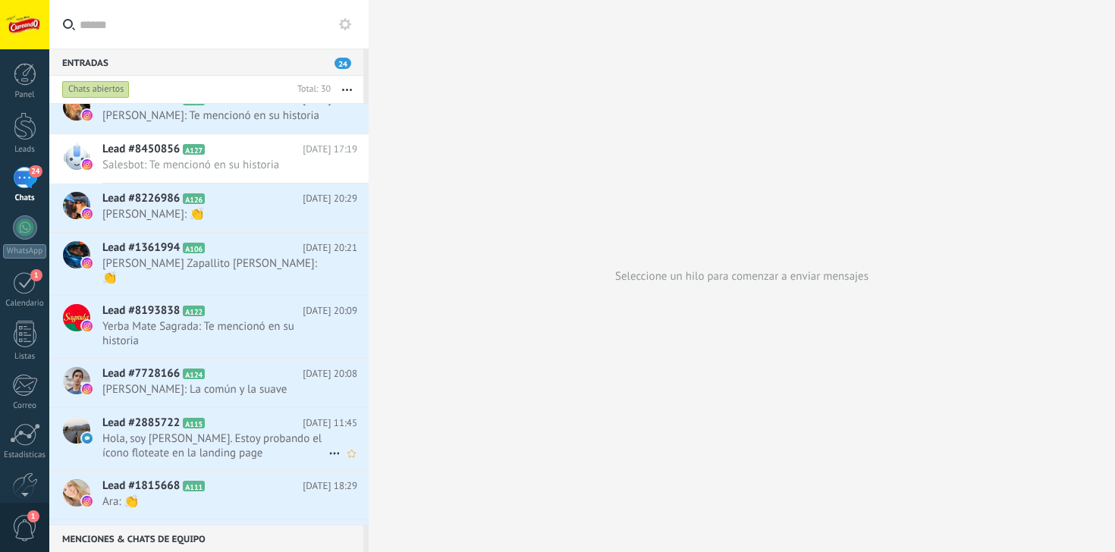 The width and height of the screenshot is (1115, 552). I want to click on span: A122, so click(193, 311).